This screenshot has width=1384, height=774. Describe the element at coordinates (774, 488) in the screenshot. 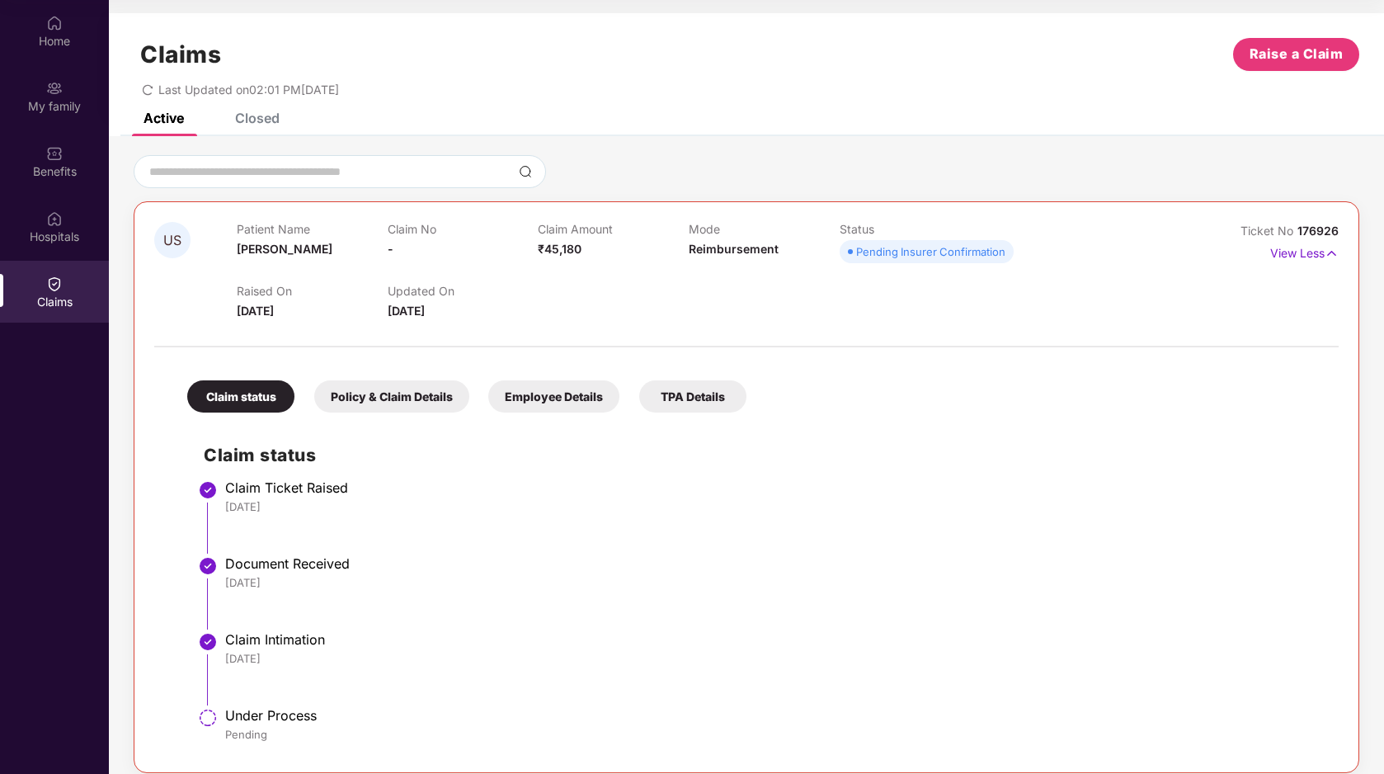

I see `div: Claim Ticket Raised` at that location.